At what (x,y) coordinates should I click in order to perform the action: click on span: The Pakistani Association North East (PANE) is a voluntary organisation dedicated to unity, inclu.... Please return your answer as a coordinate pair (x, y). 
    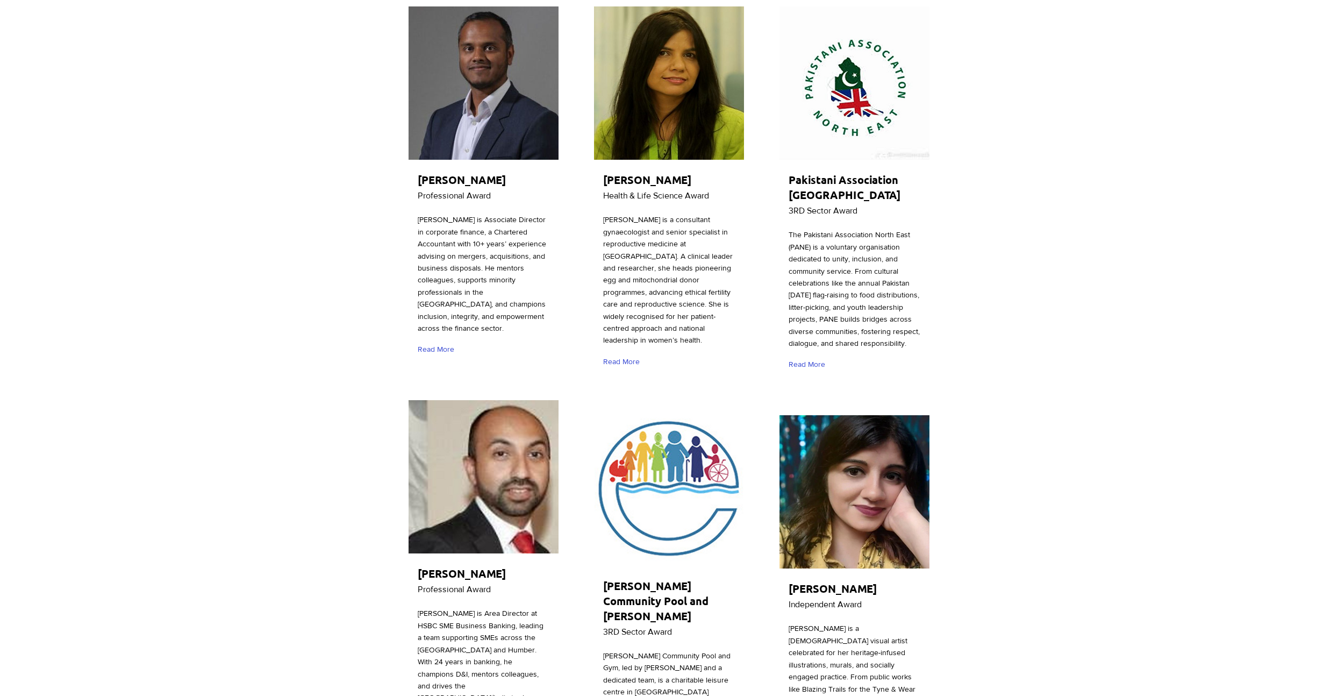
    Looking at the image, I should click on (854, 289).